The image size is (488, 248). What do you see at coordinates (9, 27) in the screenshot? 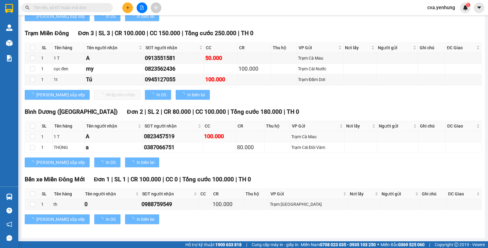
I see `img: warehouse-icon` at bounding box center [9, 27].